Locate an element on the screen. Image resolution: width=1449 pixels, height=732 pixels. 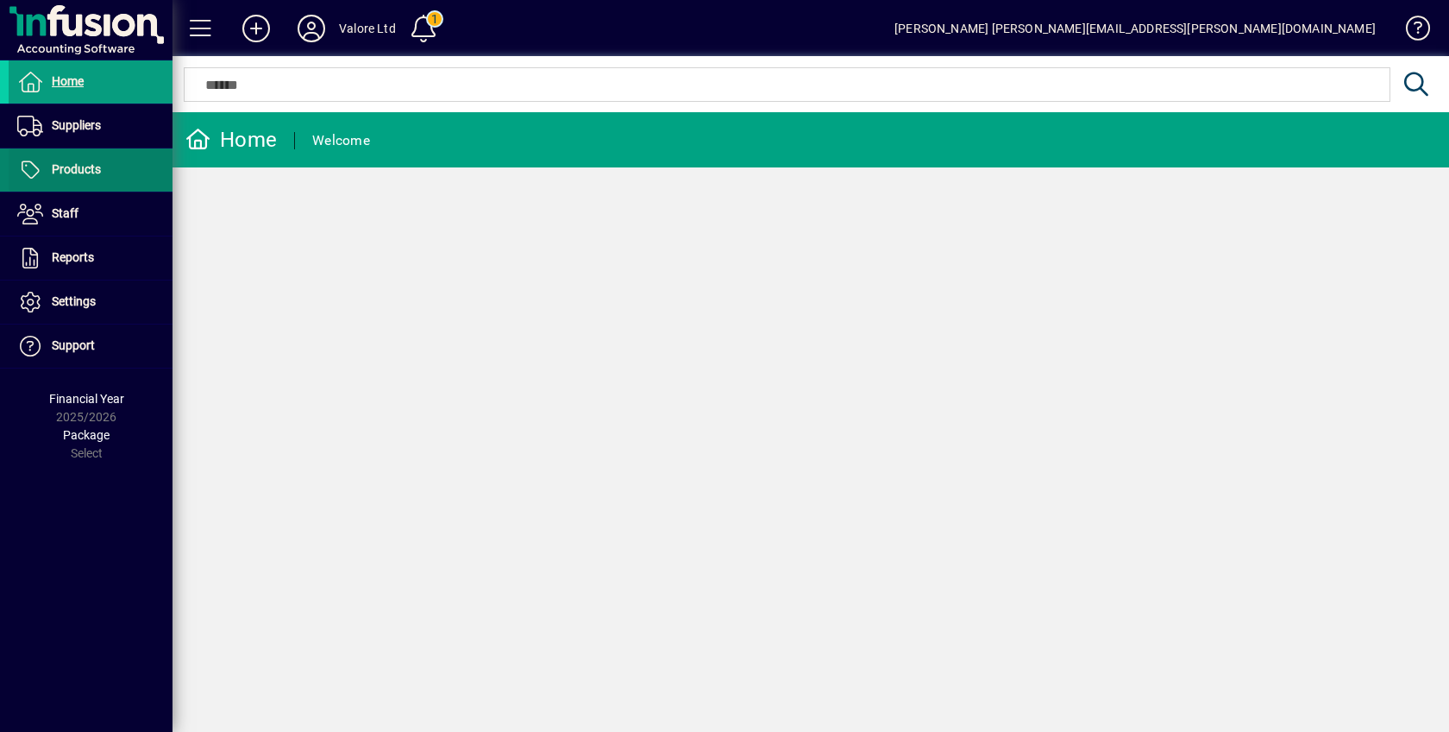
a: Support is located at coordinates (91, 346).